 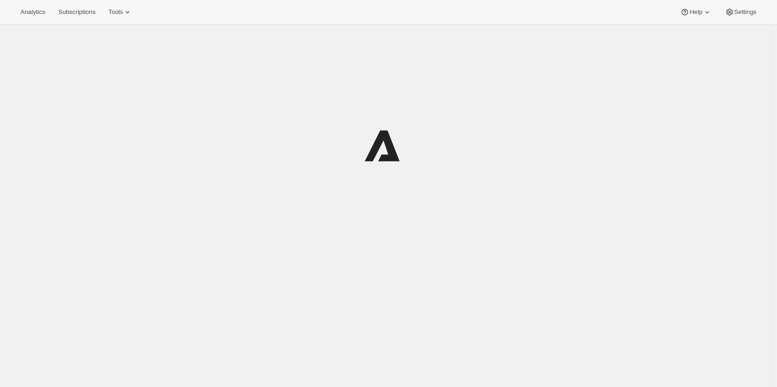 What do you see at coordinates (746, 12) in the screenshot?
I see `span: Settings` at bounding box center [746, 12].